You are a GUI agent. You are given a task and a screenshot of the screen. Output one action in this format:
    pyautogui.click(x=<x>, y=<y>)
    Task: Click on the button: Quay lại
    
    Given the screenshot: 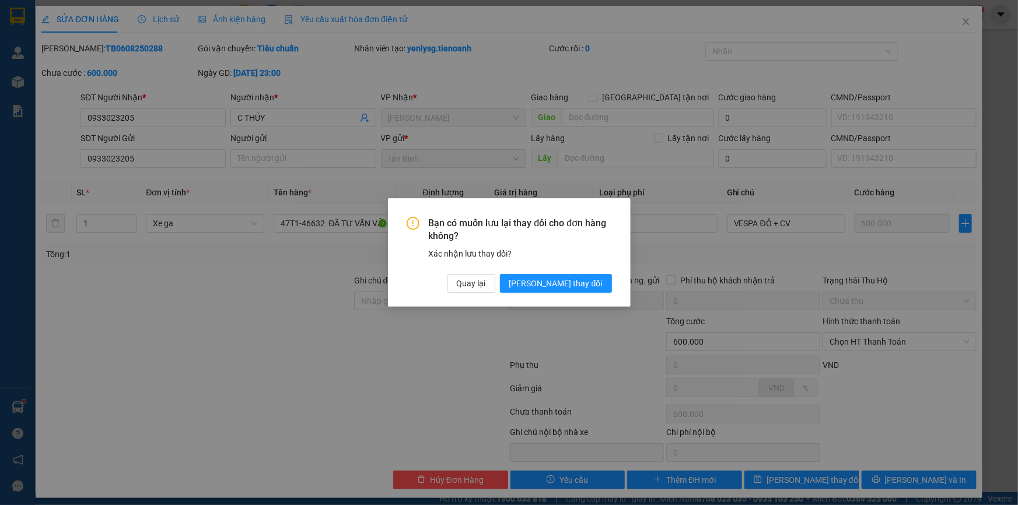 What is the action you would take?
    pyautogui.click(x=471, y=283)
    